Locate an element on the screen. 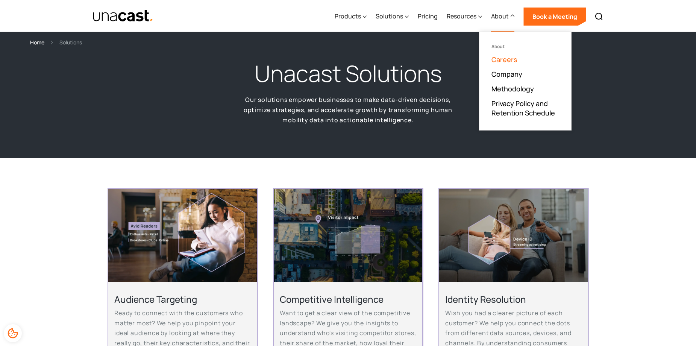  a: Privacy Policy and Retention Schedule is located at coordinates (526, 108).